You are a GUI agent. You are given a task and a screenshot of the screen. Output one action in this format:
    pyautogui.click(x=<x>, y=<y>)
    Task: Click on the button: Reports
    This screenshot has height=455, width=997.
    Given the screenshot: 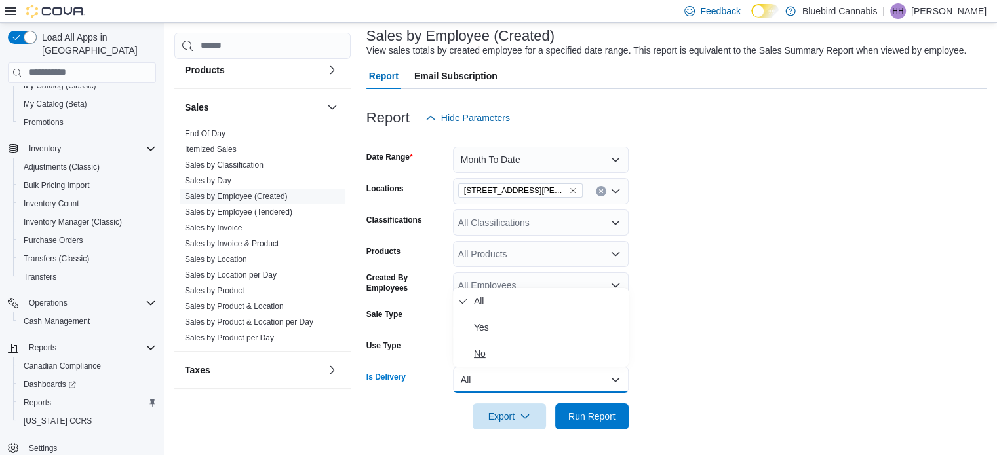 What is the action you would take?
    pyautogui.click(x=82, y=348)
    